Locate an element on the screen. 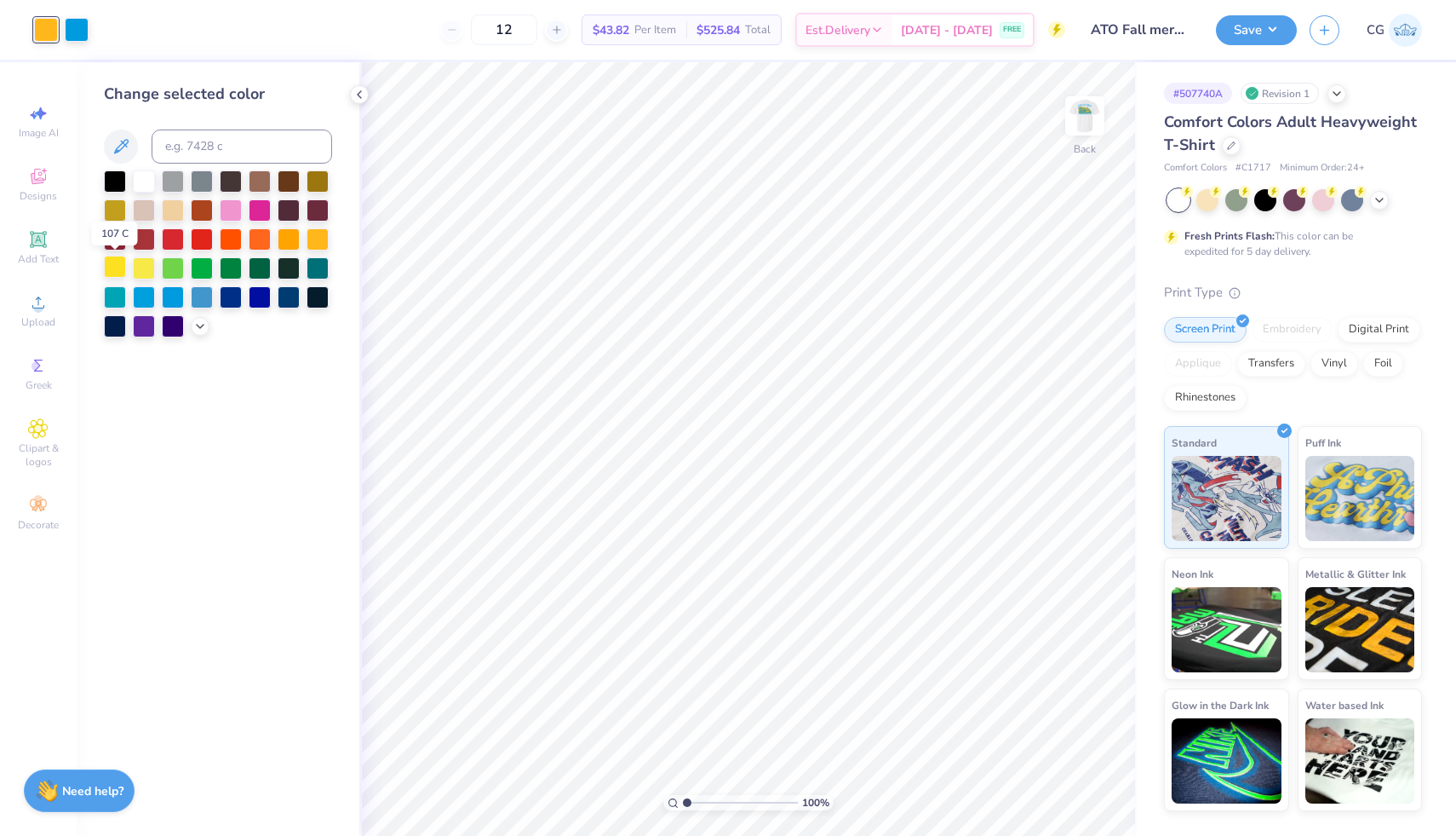 This screenshot has width=1456, height=836. span: Per Item is located at coordinates (655, 30).